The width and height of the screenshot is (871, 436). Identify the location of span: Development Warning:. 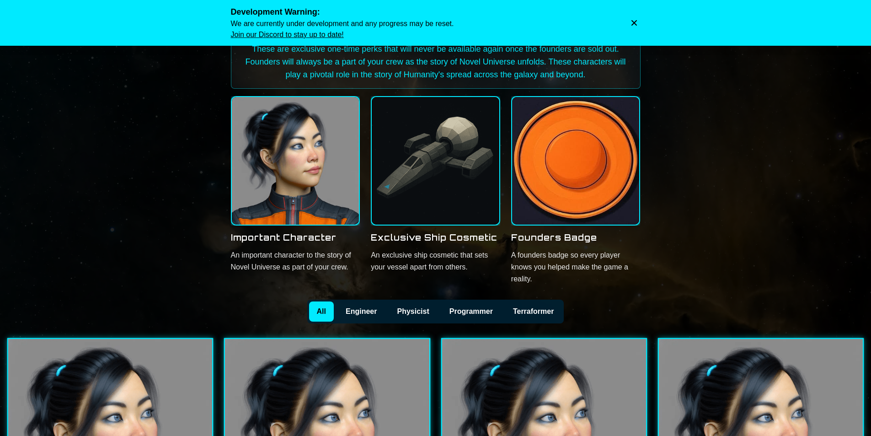
(343, 12).